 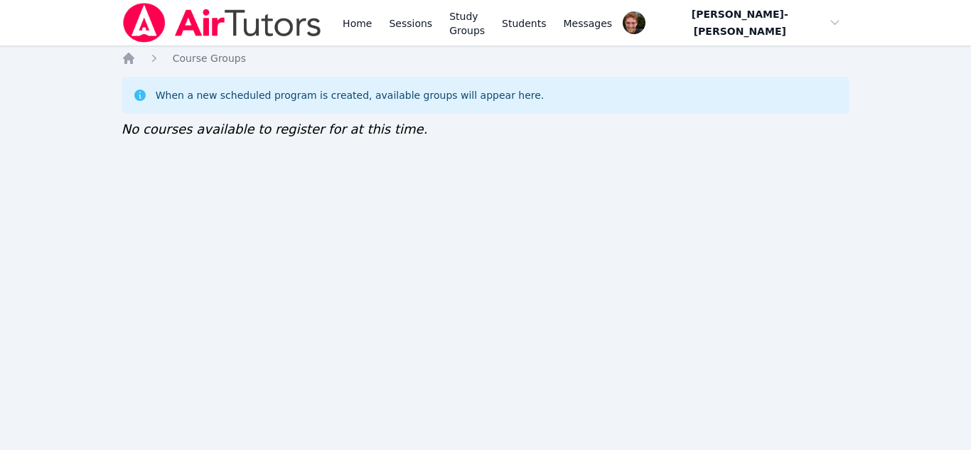 I want to click on nav: Breadcrumb, so click(x=486, y=58).